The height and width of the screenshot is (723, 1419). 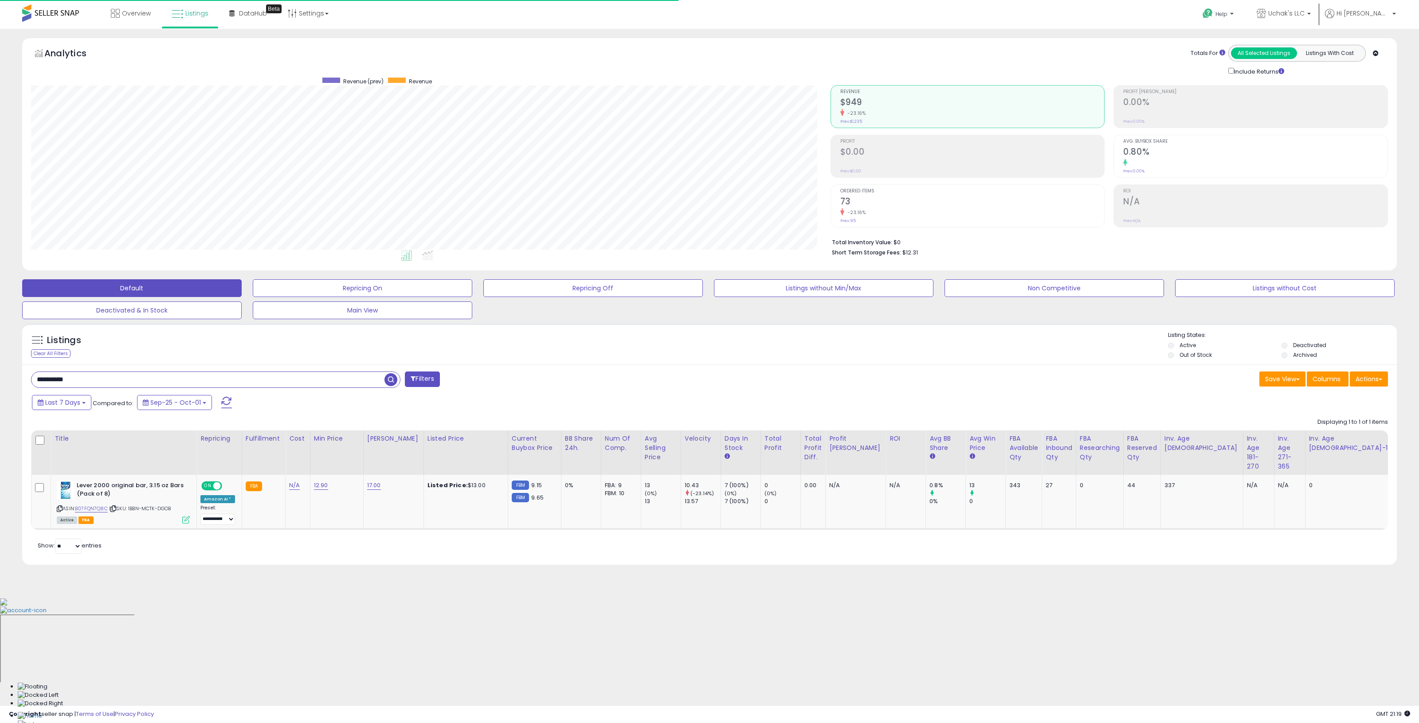 I want to click on span: Sep-25 - Oct-01, so click(x=176, y=403).